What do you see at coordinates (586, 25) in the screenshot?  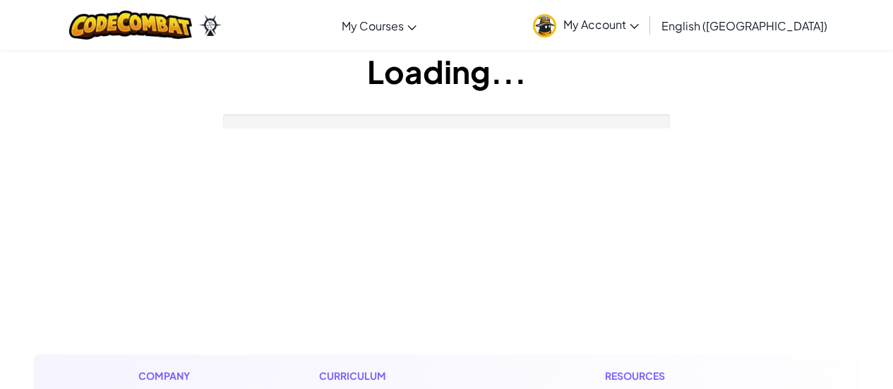 I see `a: My Account` at bounding box center [586, 25].